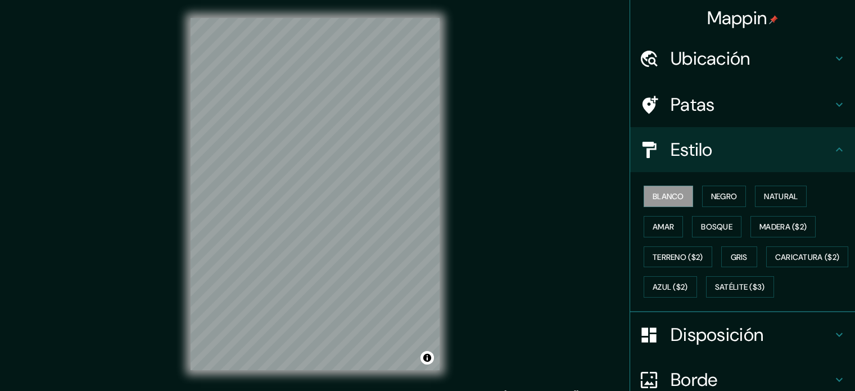  What do you see at coordinates (427, 358) in the screenshot?
I see `button: Activar o desactivar atribución` at bounding box center [427, 358].